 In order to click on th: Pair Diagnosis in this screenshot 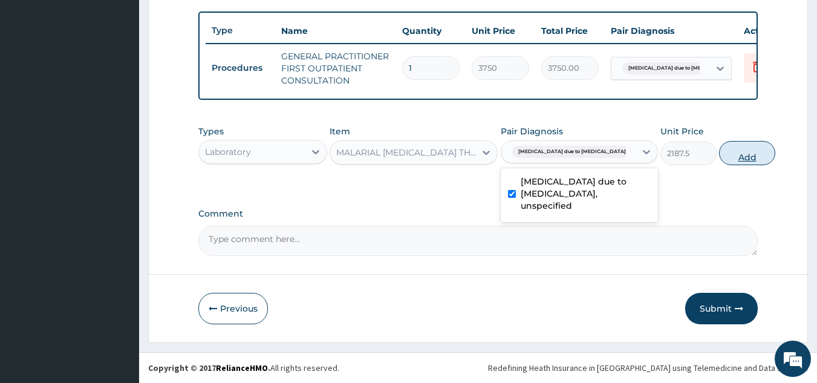, I will do `click(671, 31)`.